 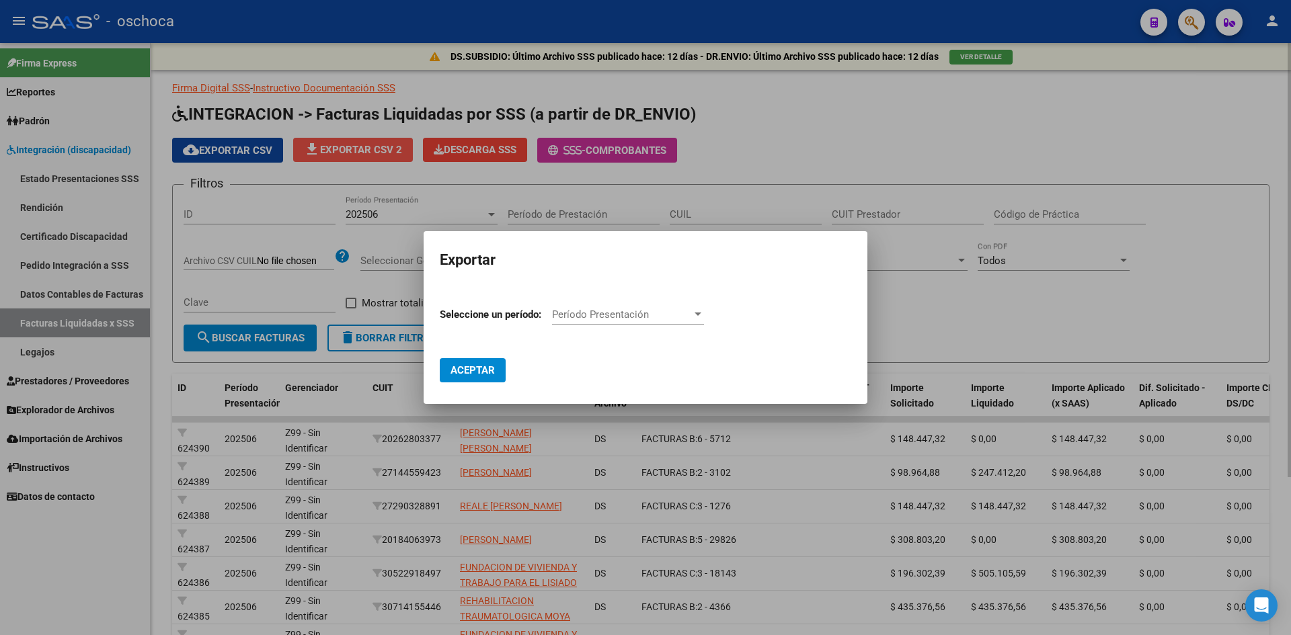 I want to click on div: Open Intercom Messenger, so click(x=1261, y=606).